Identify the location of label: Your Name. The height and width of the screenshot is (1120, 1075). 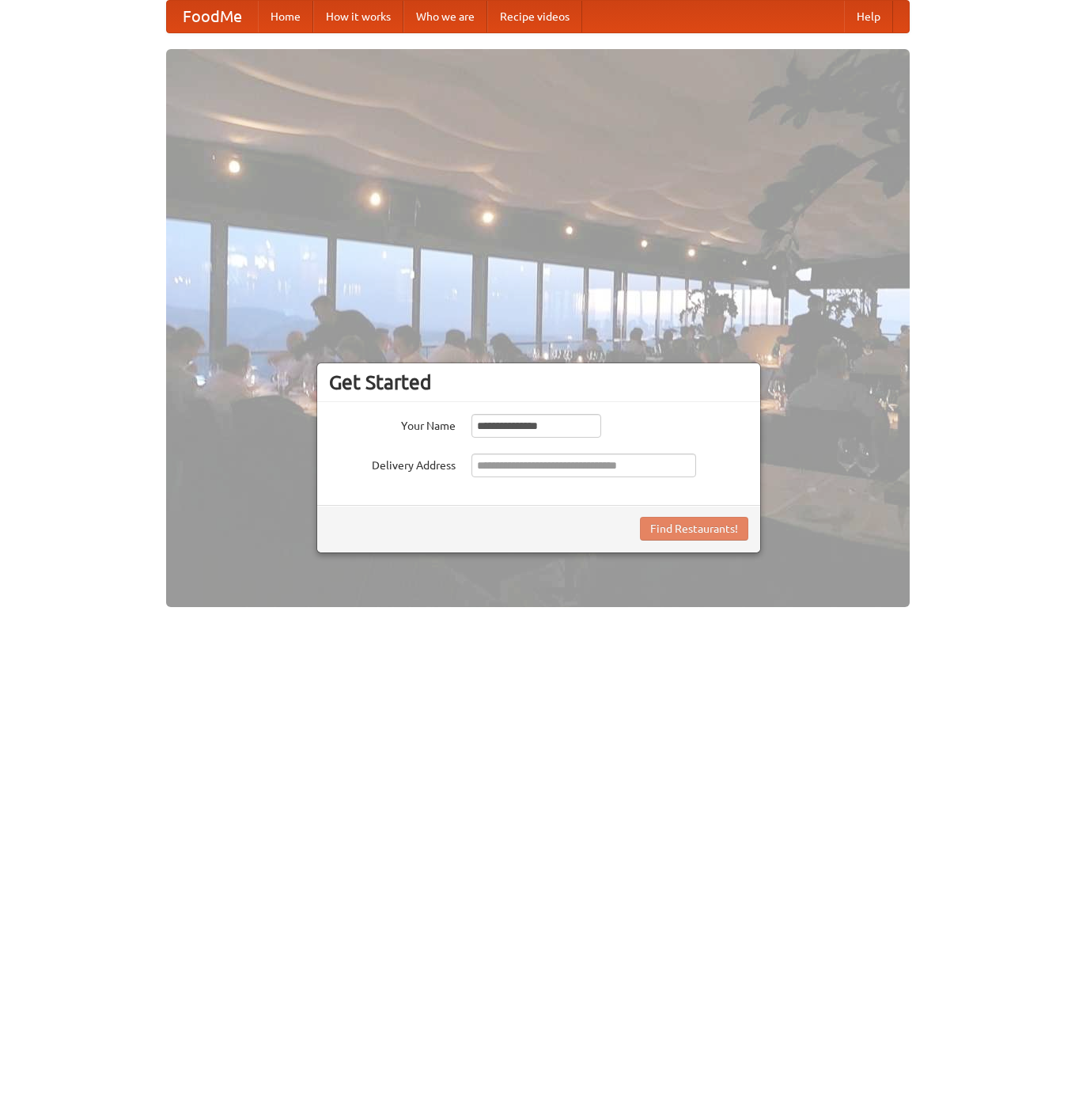
(393, 423).